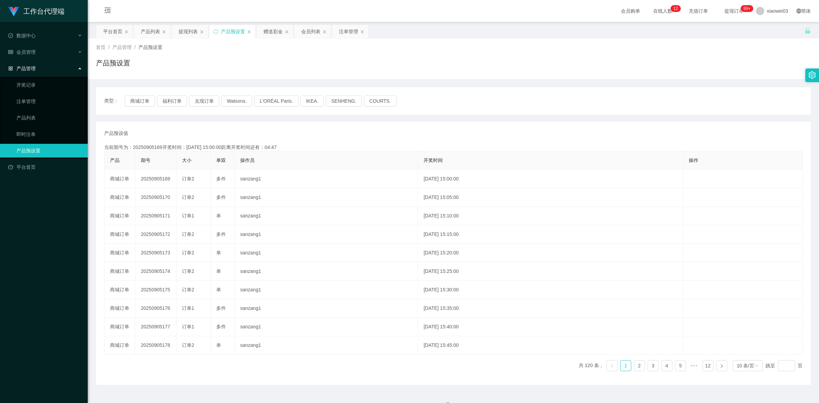 The height and width of the screenshot is (403, 819). What do you see at coordinates (187, 160) in the screenshot?
I see `span: 大小` at bounding box center [187, 160].